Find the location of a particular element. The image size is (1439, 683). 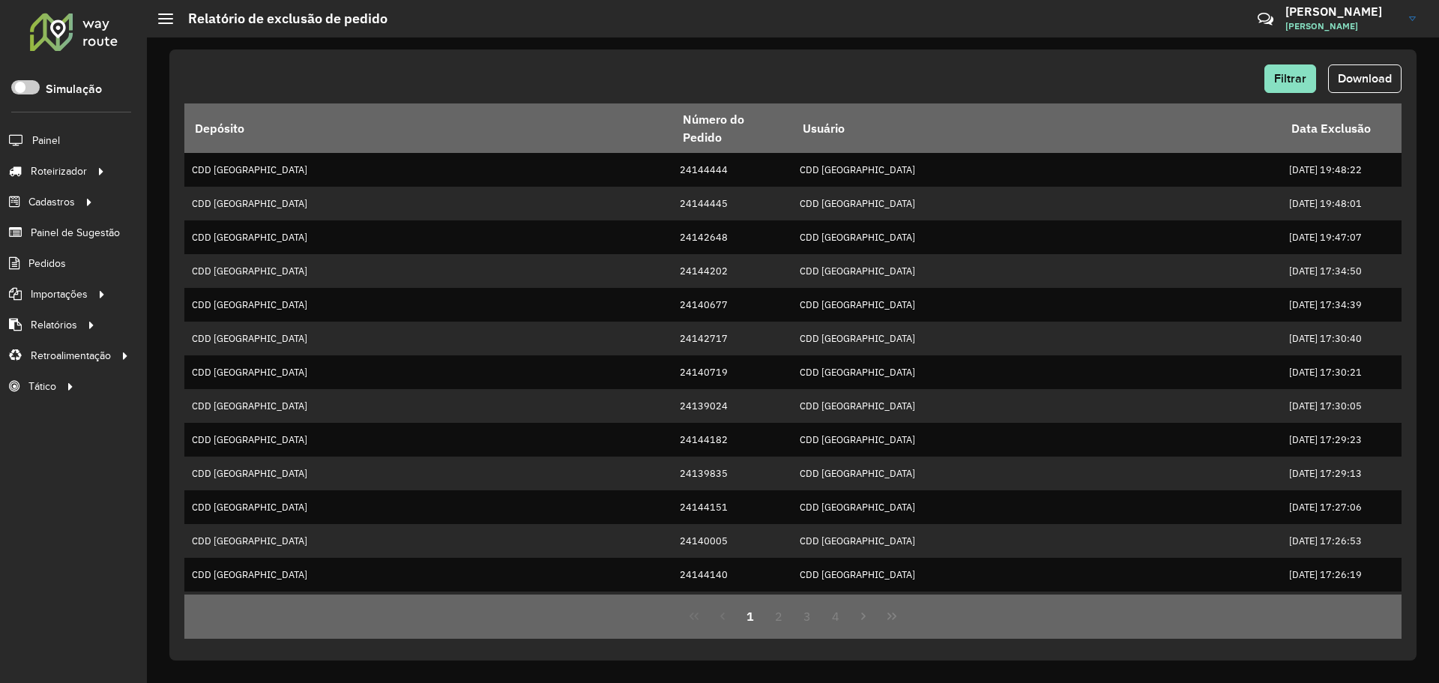

button: Filtrar is located at coordinates (1290, 79).